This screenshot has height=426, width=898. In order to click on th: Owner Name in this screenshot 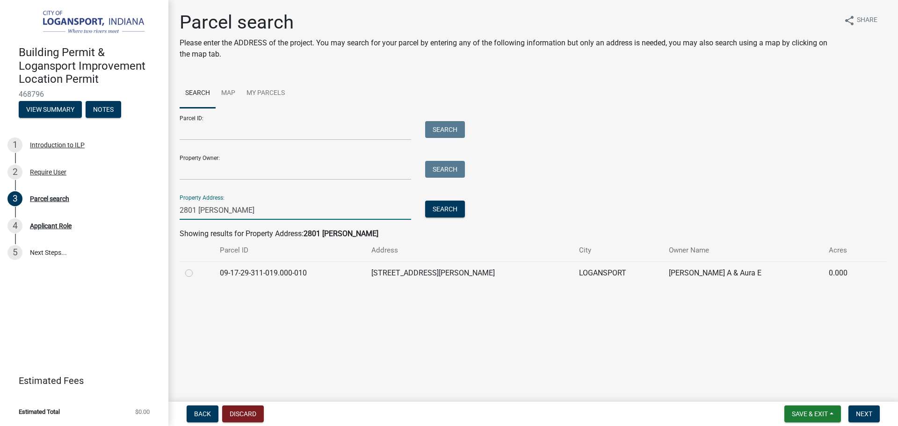, I will do `click(743, 250)`.